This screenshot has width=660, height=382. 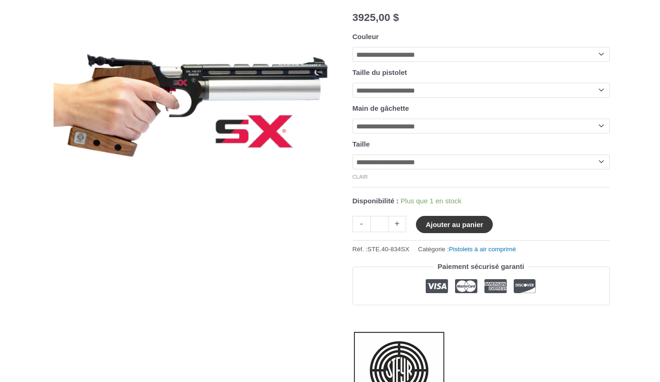 What do you see at coordinates (467, 249) in the screenshot?
I see `span: Catégorie :` at bounding box center [467, 249].